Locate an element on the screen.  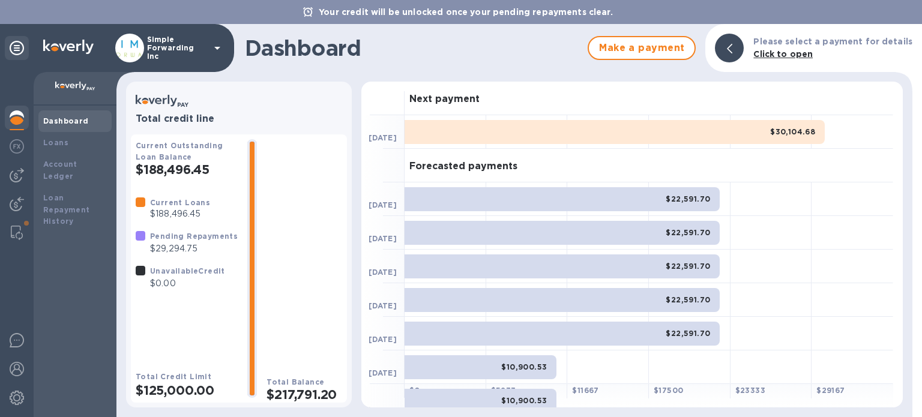
b: Account Ledger is located at coordinates (60, 170).